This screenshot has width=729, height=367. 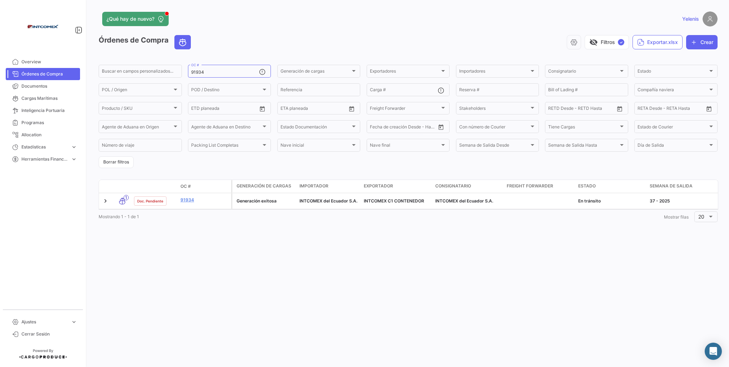 What do you see at coordinates (702, 42) in the screenshot?
I see `button: Crear` at bounding box center [702, 42].